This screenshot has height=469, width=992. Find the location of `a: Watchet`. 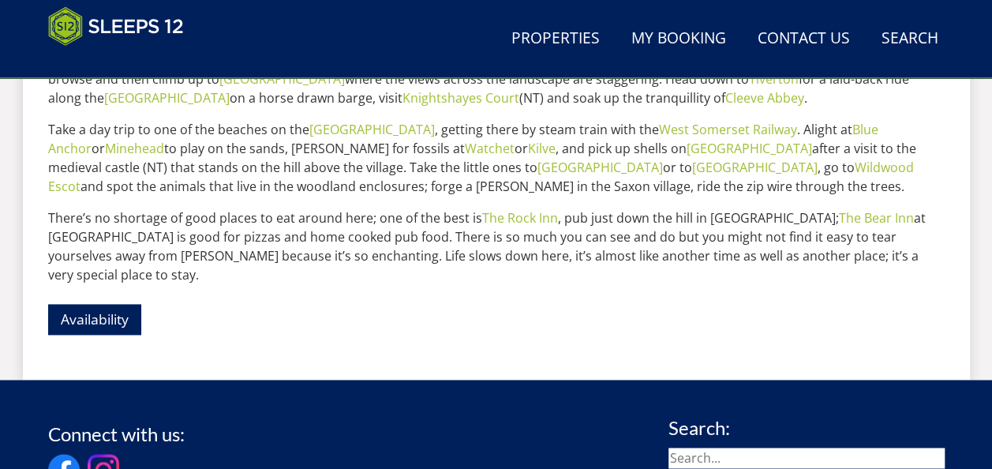

a: Watchet is located at coordinates (489, 148).